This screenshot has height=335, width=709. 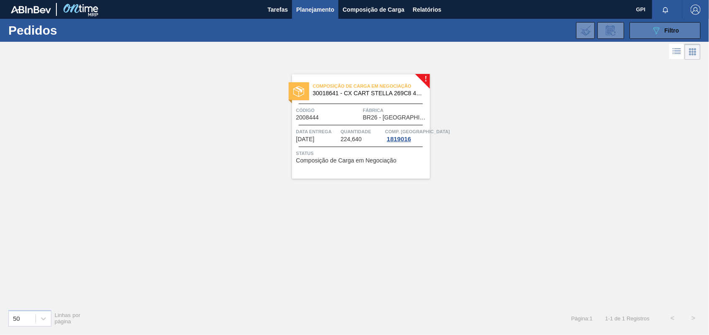 I want to click on span: Quantidade, so click(x=362, y=132).